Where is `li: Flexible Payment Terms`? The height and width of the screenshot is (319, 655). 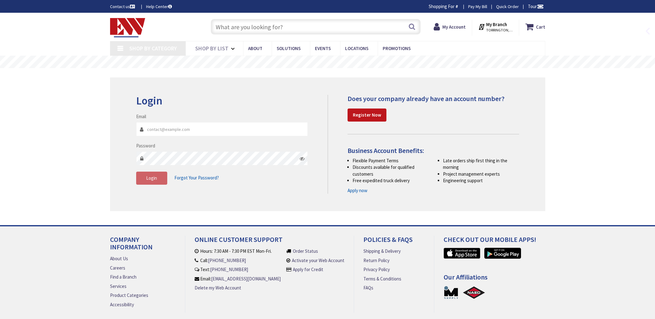 li: Flexible Payment Terms is located at coordinates (391, 160).